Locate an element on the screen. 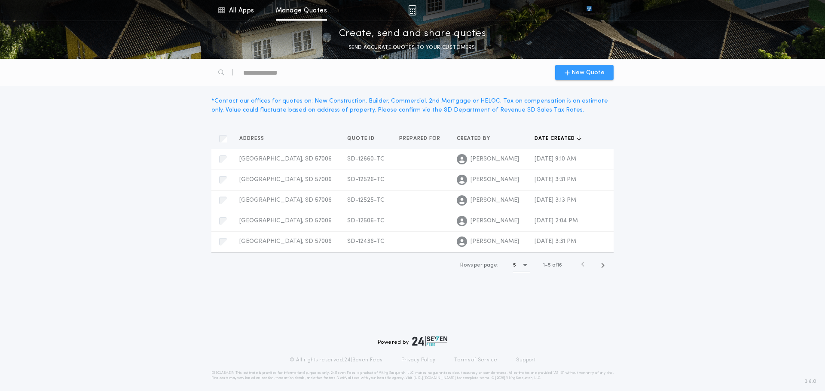  span: 5 is located at coordinates (549, 265).